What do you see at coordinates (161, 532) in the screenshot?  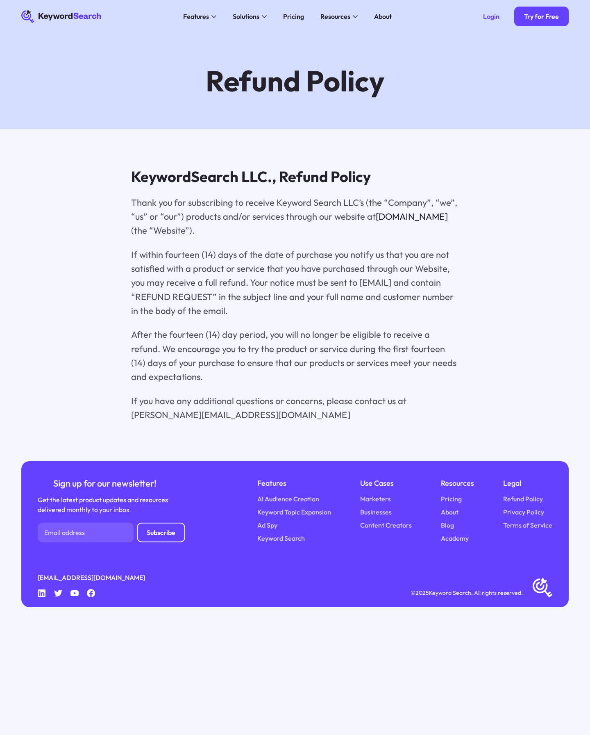 I see `input: Subscribe` at bounding box center [161, 532].